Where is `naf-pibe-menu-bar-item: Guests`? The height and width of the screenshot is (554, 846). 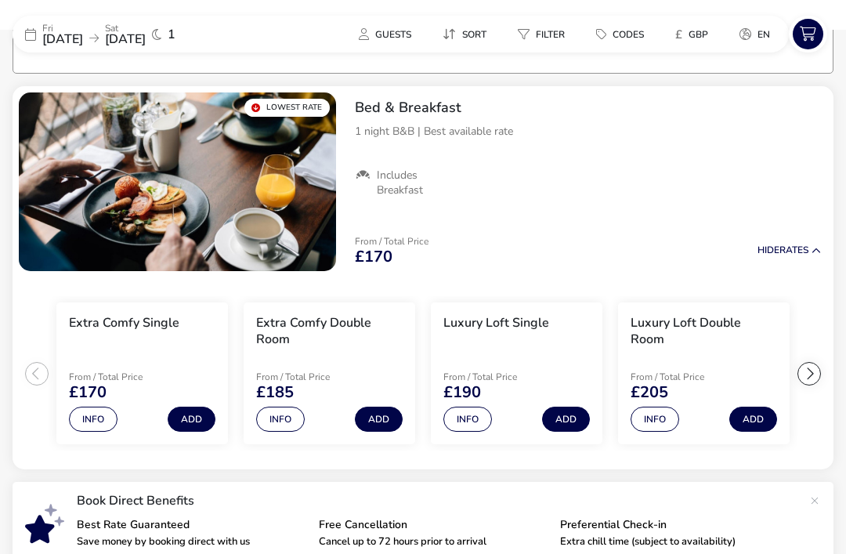 naf-pibe-menu-bar-item: Guests is located at coordinates (388, 34).